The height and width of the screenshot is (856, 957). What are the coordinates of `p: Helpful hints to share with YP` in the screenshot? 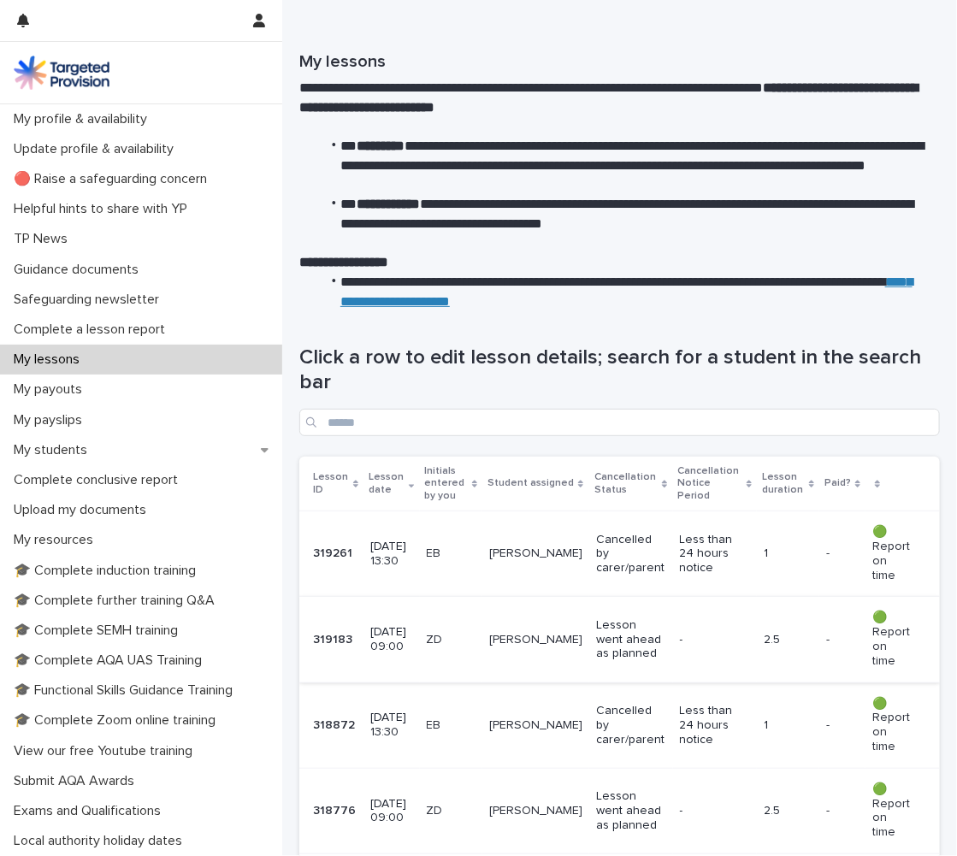 It's located at (103, 209).